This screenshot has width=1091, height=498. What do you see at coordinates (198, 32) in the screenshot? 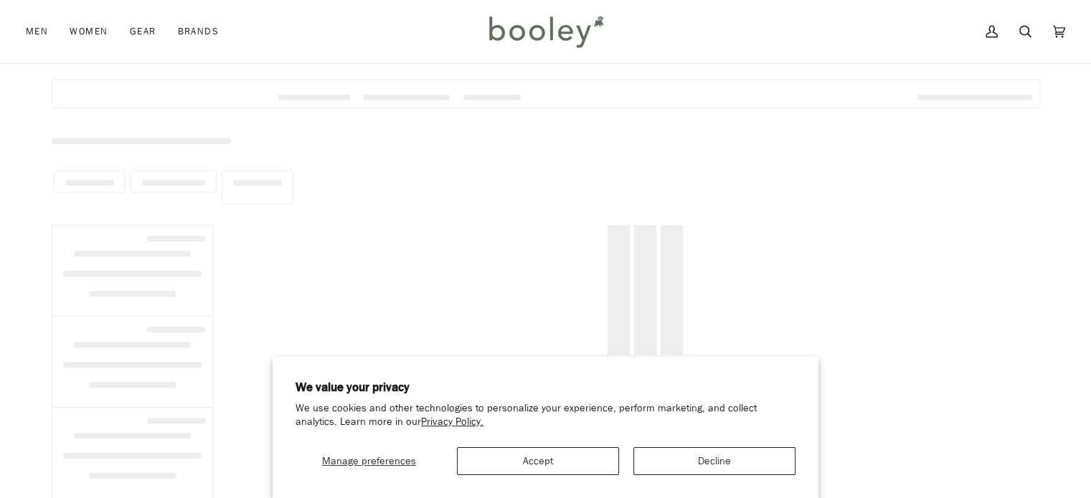
I see `span: Brands` at bounding box center [198, 32].